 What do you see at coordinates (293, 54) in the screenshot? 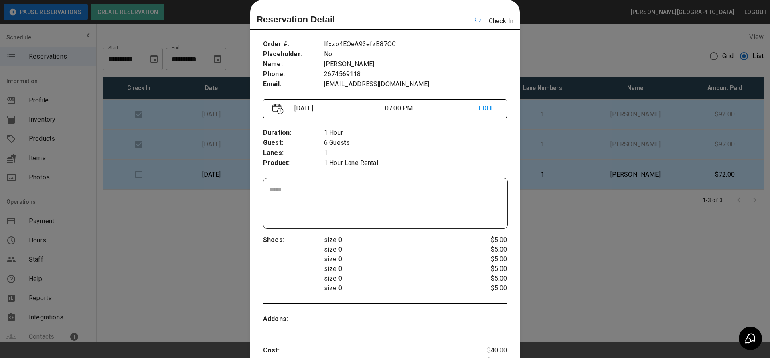
I see `p: Placeholder :` at bounding box center [293, 54].